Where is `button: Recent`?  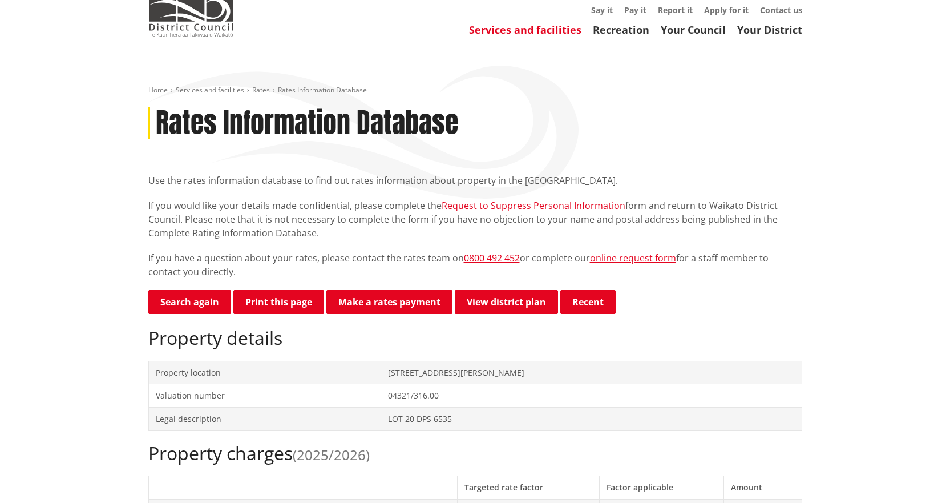
button: Recent is located at coordinates (588, 302).